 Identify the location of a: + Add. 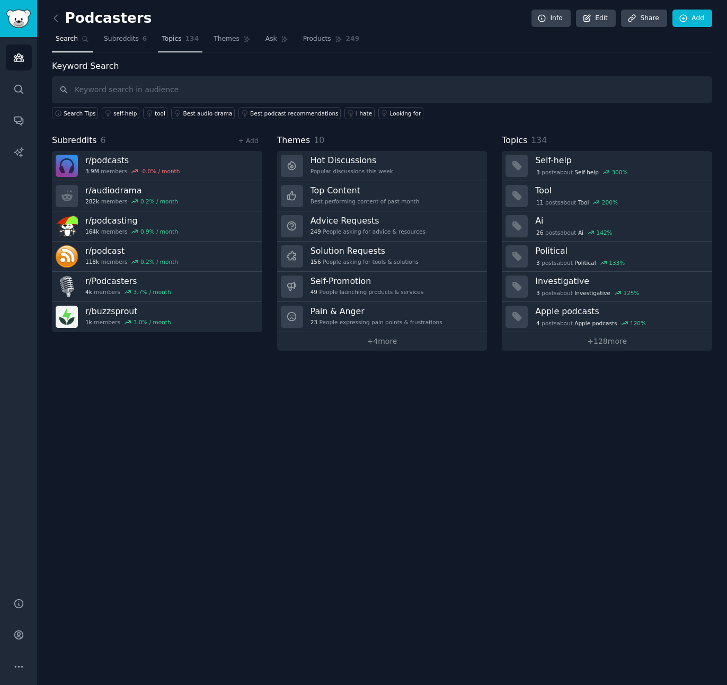
(248, 141).